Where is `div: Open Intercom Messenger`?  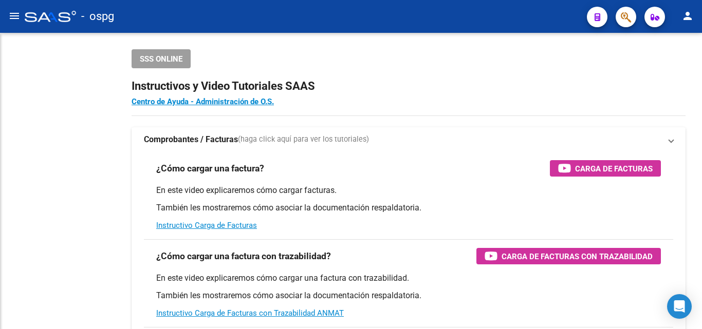
div: Open Intercom Messenger is located at coordinates (679, 307).